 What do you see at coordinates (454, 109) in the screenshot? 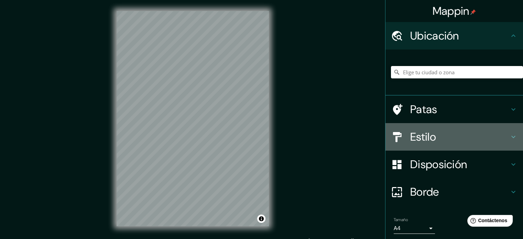
I see `div: Patas` at bounding box center [454, 109].